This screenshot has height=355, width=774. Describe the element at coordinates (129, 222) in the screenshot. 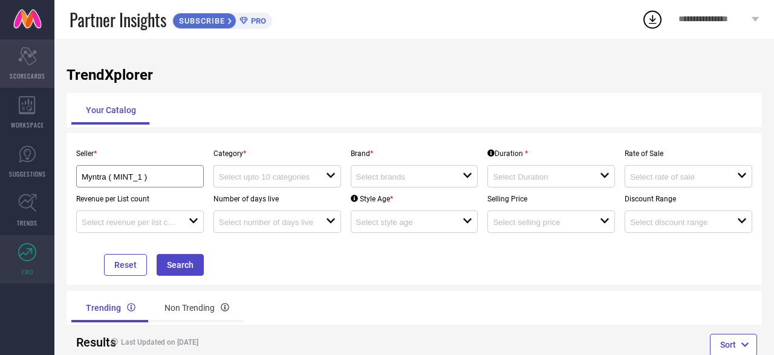

I see `input: Select revenue per list count` at that location.